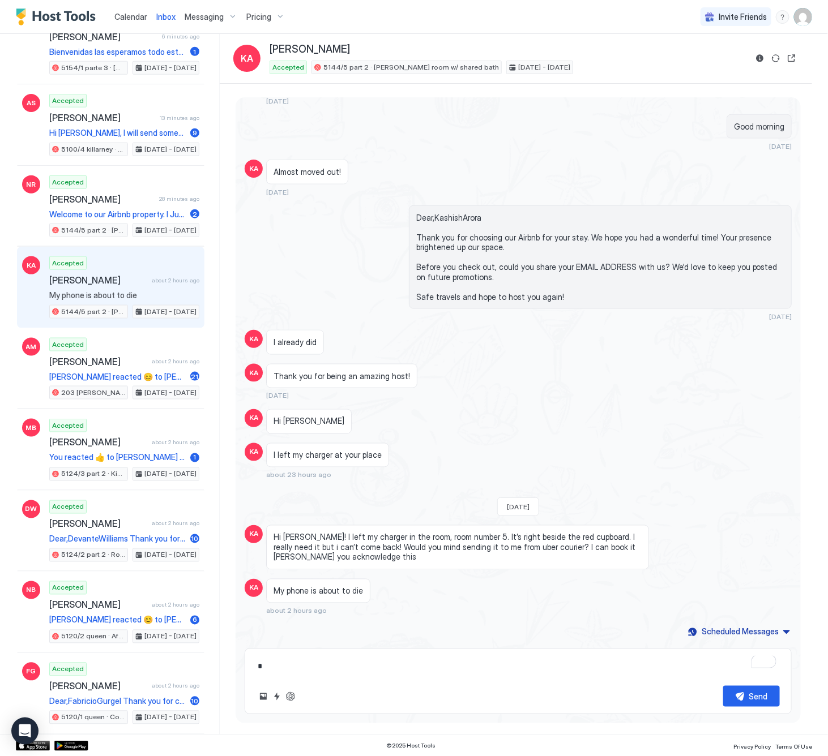  I want to click on span: Invite Friends, so click(742, 17).